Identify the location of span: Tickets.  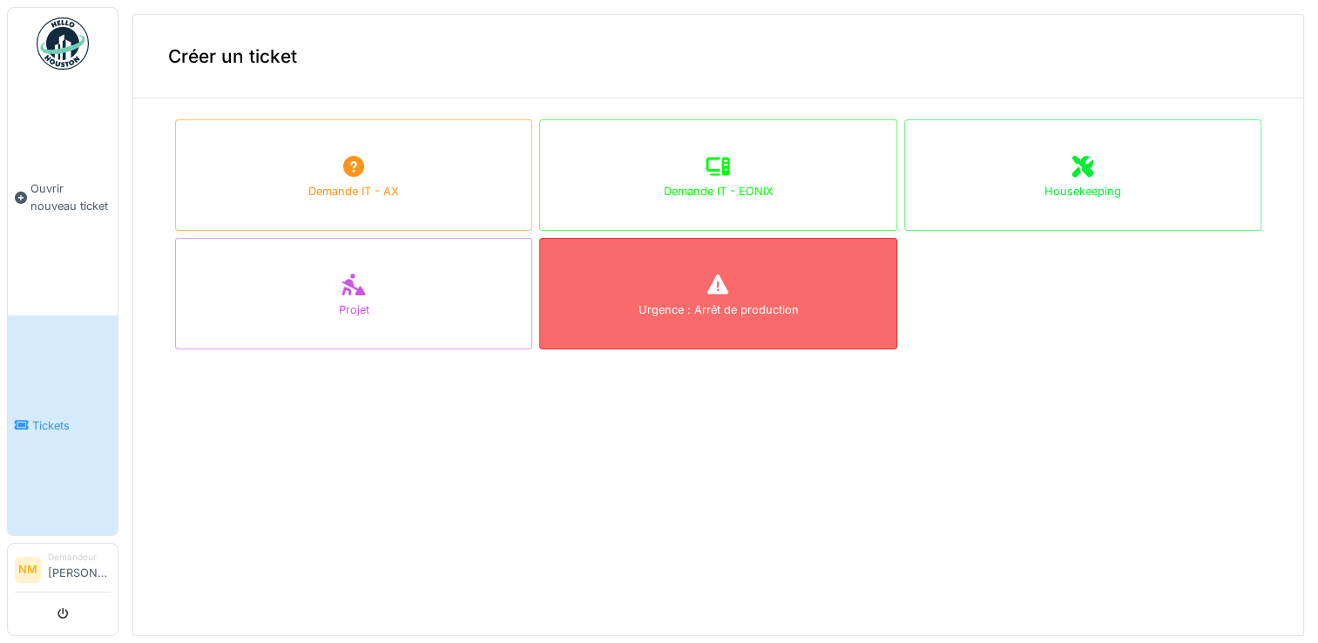
(71, 425).